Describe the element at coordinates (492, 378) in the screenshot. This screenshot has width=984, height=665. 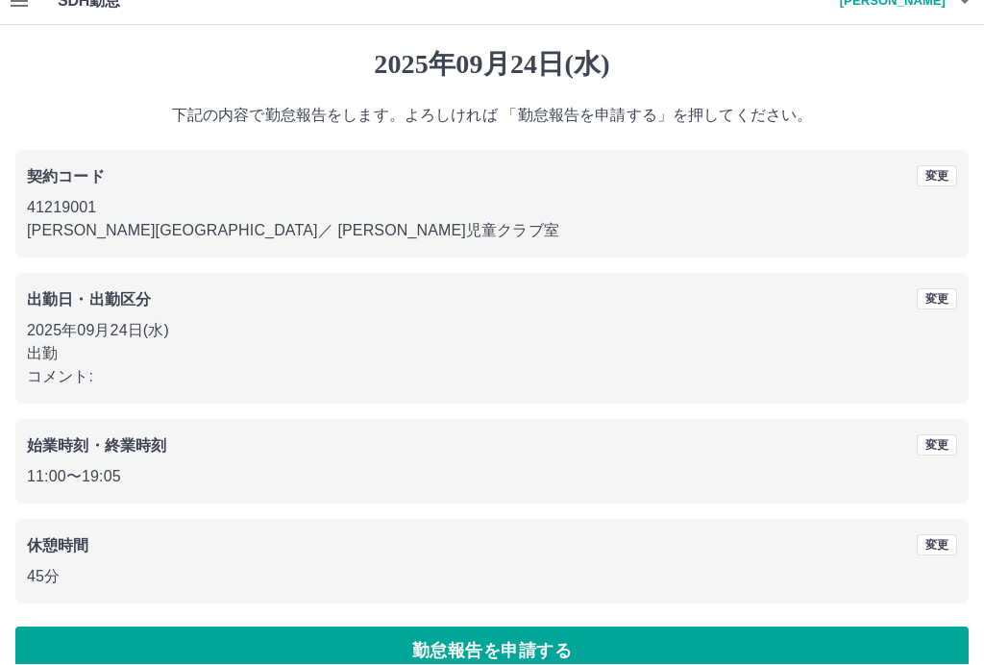
I see `p: コメント:` at that location.